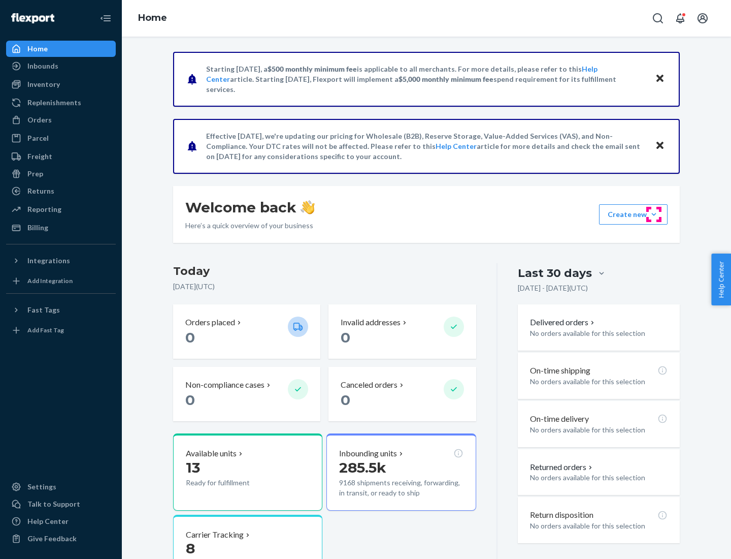 The image size is (731, 559). What do you see at coordinates (446, 79) in the screenshot?
I see `span: $5,000 monthly minimum fee` at bounding box center [446, 79].